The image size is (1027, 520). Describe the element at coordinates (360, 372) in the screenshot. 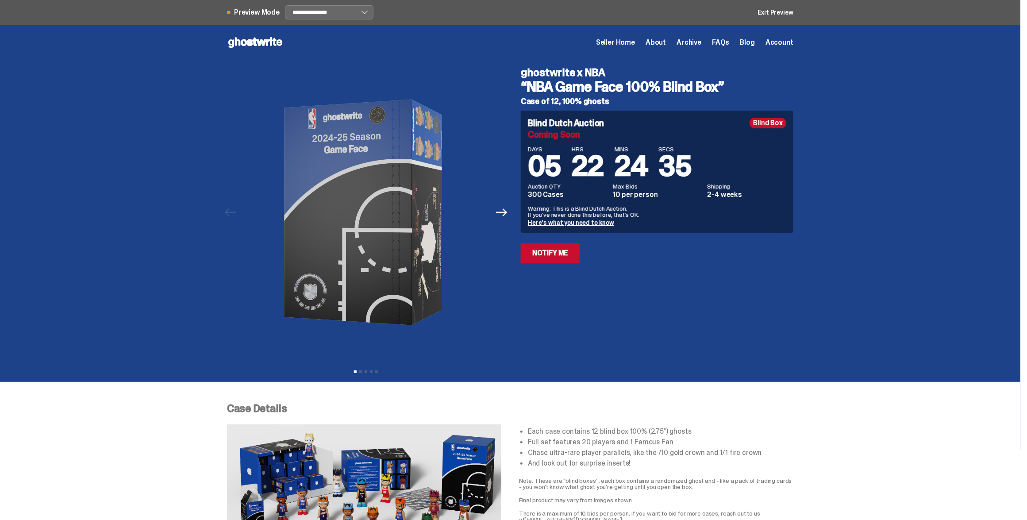

I see `button: View slide 2` at that location.